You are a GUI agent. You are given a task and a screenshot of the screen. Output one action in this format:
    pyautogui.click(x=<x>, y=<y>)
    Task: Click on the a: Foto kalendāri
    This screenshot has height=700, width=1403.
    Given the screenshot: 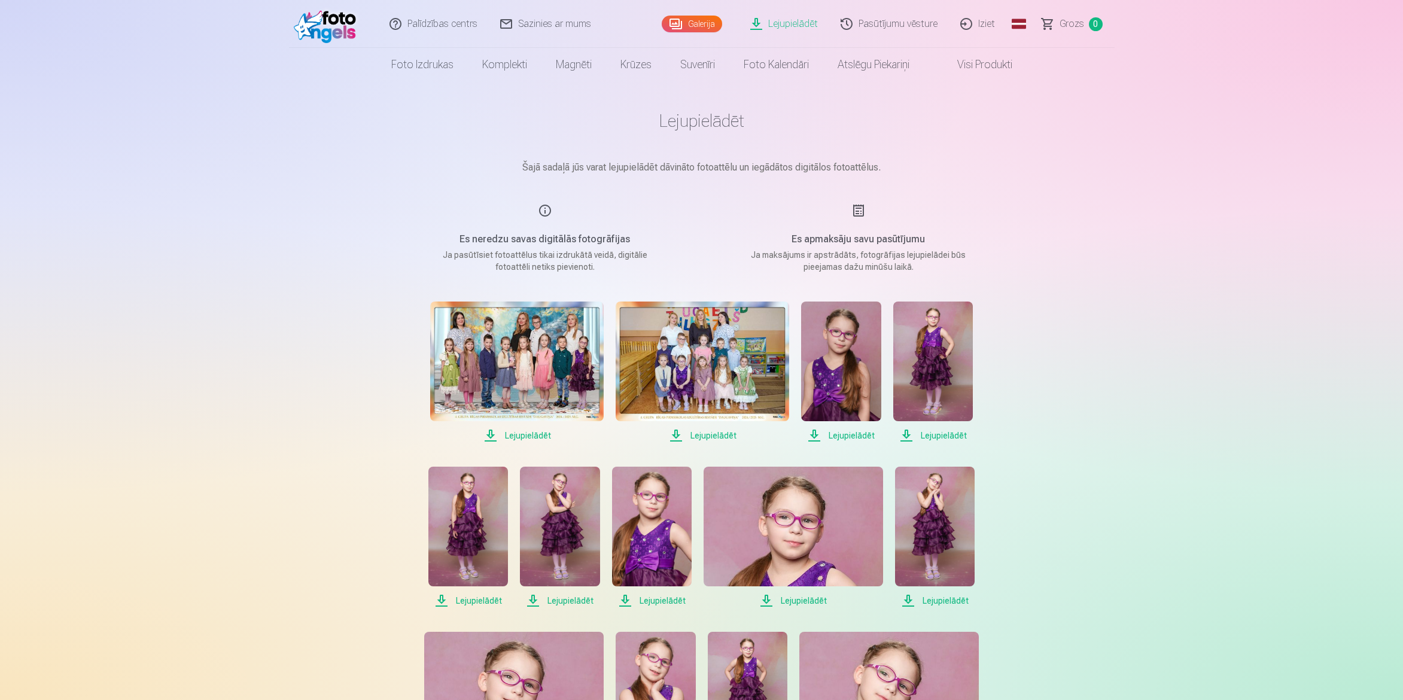 What is the action you would take?
    pyautogui.click(x=776, y=65)
    